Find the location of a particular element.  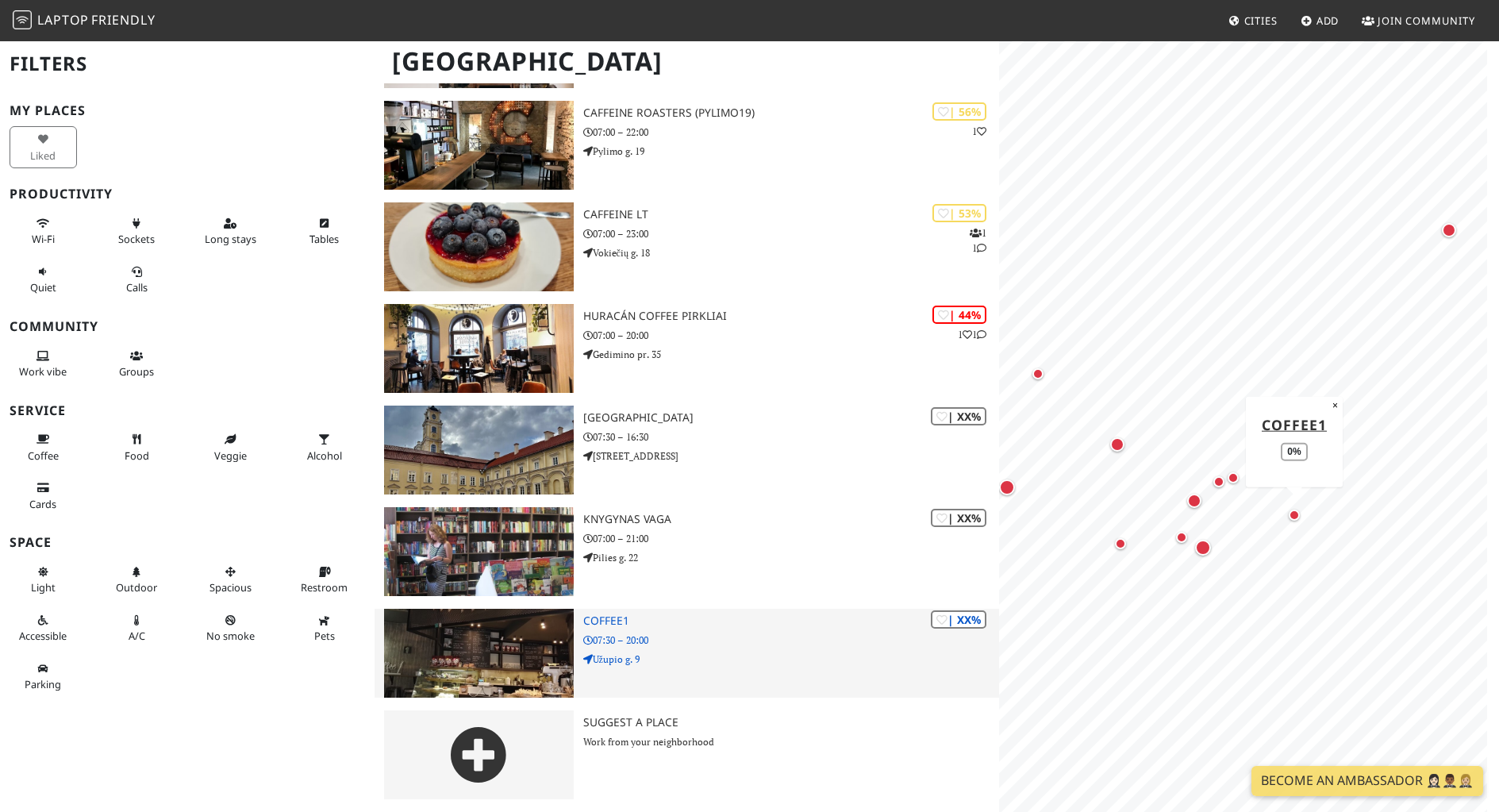

button: Spacious is located at coordinates (230, 579).